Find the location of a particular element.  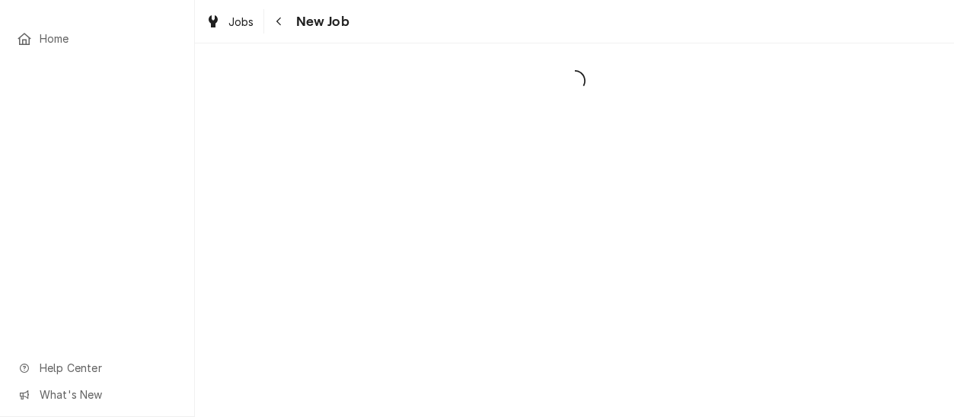

span: New Job is located at coordinates (321, 21).